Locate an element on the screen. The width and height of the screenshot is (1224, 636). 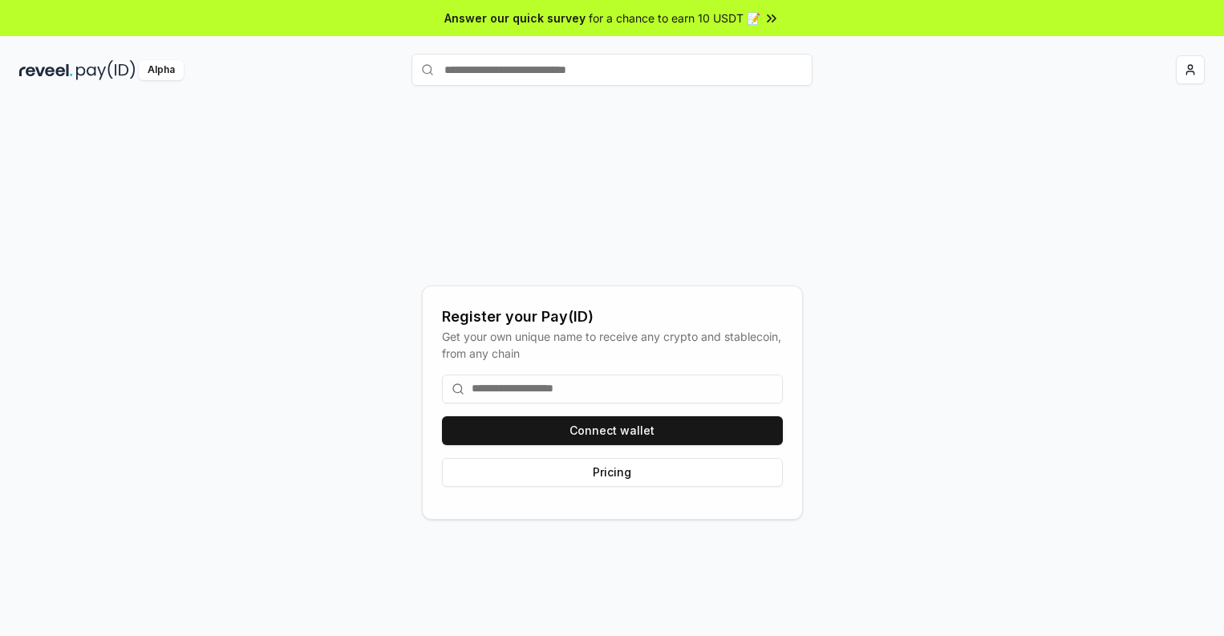
div: Register your Pay(ID) is located at coordinates (612, 317).